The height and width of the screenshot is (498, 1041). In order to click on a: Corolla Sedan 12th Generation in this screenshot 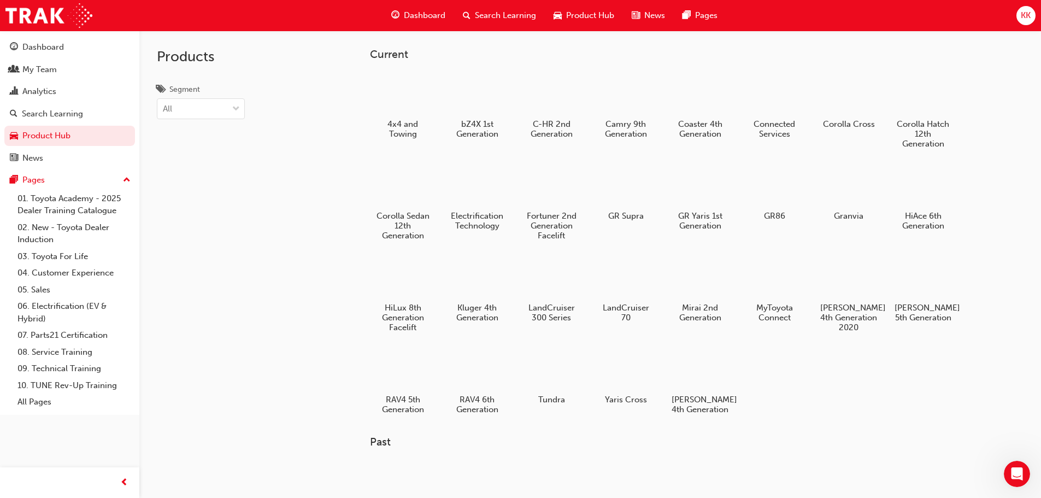, I will do `click(403, 203)`.